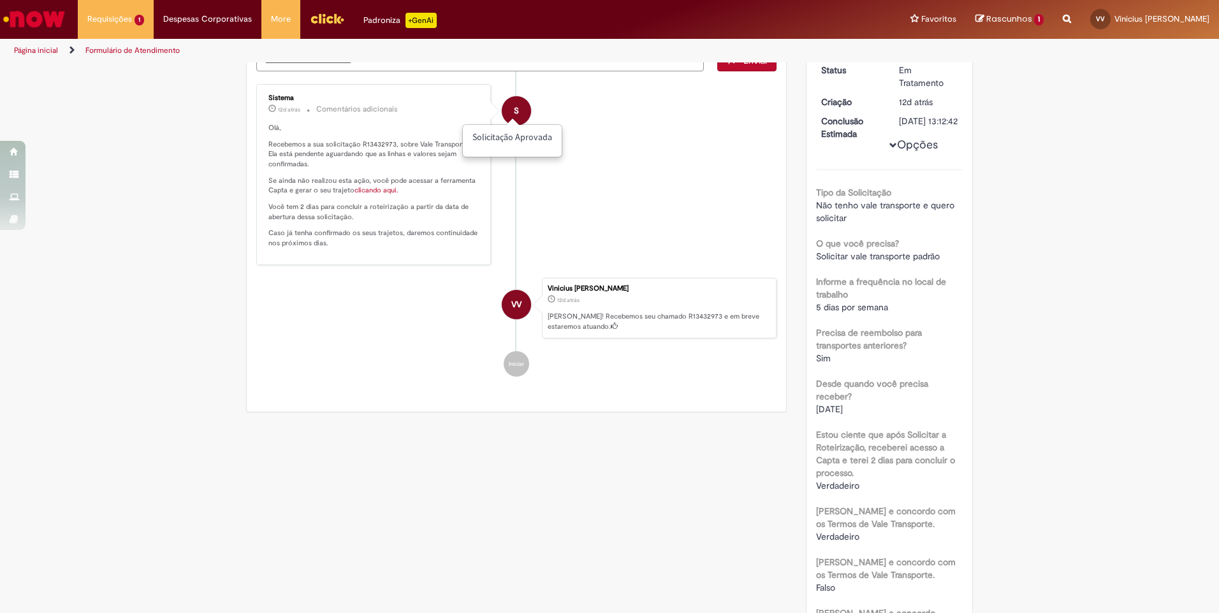  I want to click on div: Vinicius Junio Viana, so click(516, 305).